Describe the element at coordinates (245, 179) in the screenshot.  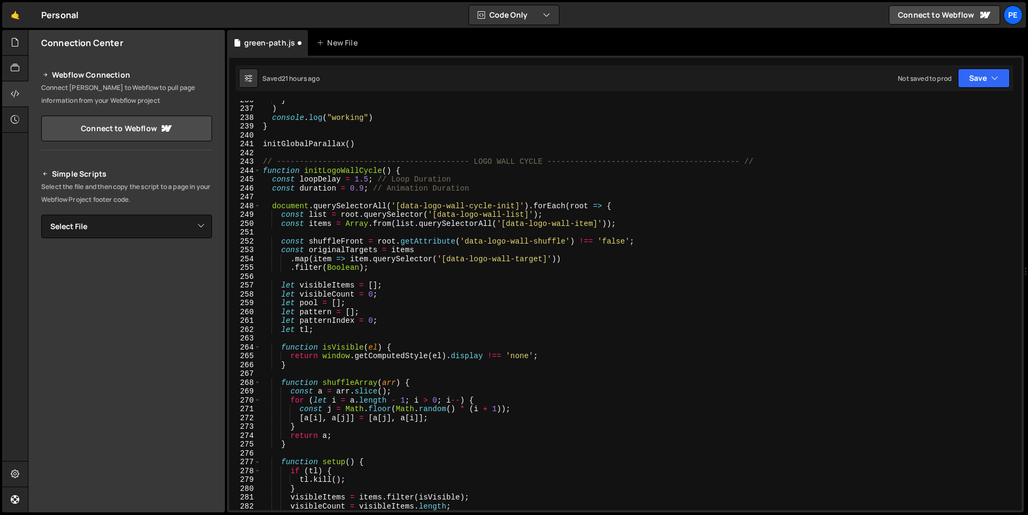
I see `div: 245` at that location.